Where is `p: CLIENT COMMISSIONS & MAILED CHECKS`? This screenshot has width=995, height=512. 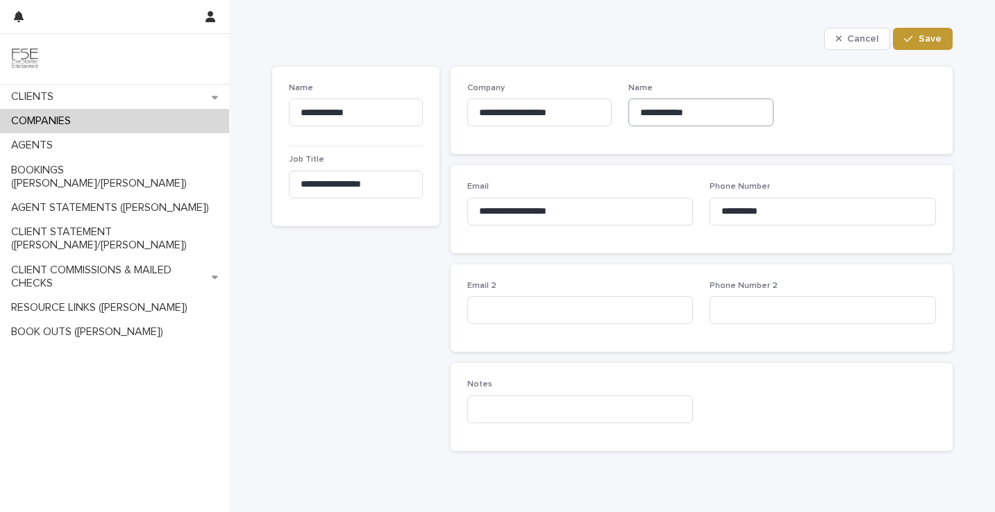 p: CLIENT COMMISSIONS & MAILED CHECKS is located at coordinates (108, 277).